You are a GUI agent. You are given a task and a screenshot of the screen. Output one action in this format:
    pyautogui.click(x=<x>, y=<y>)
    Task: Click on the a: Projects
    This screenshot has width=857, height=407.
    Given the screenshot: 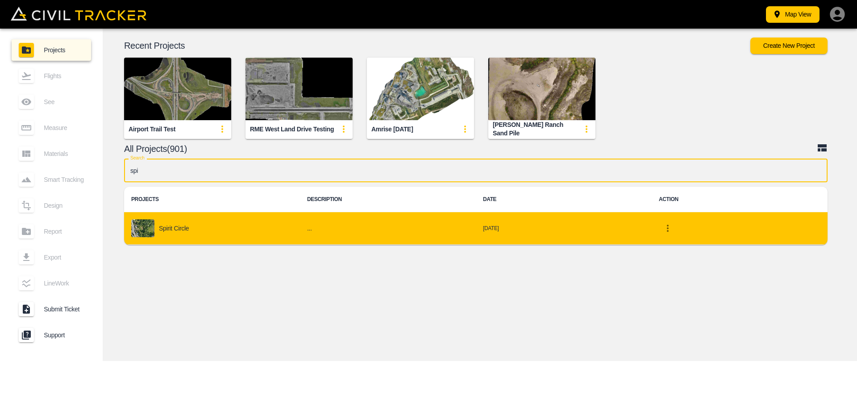 What is the action you would take?
    pyautogui.click(x=51, y=50)
    